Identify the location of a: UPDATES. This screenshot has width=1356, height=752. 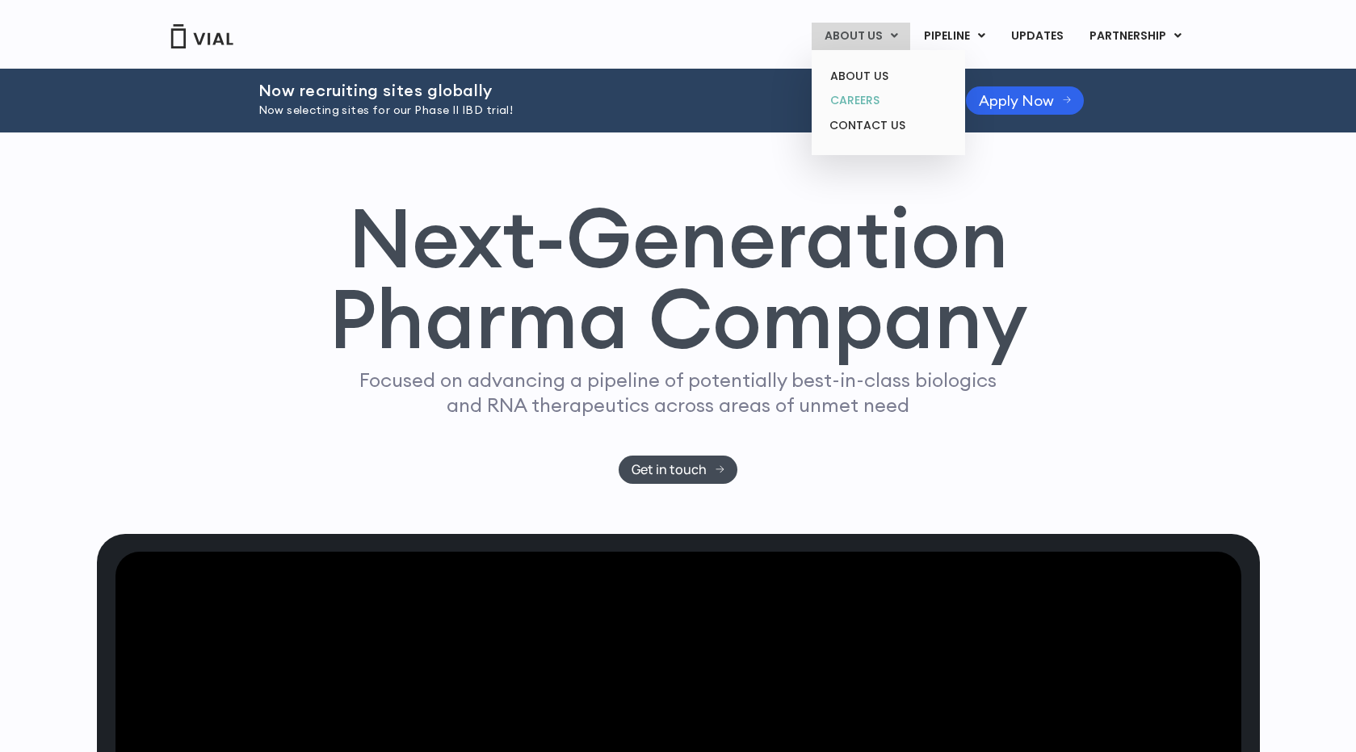
(1037, 36).